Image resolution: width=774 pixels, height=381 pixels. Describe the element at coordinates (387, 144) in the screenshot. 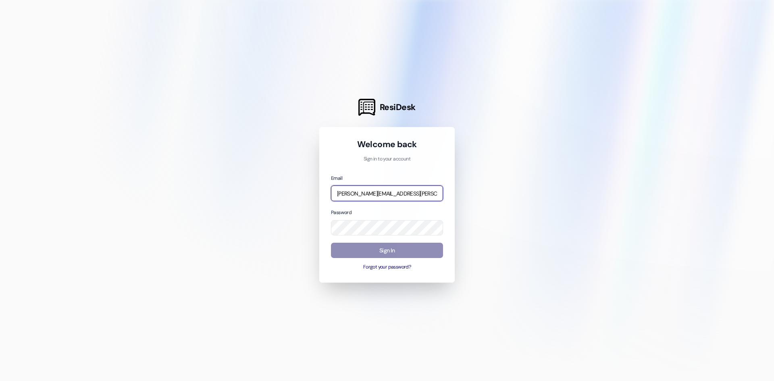

I see `h1: Welcome back` at that location.